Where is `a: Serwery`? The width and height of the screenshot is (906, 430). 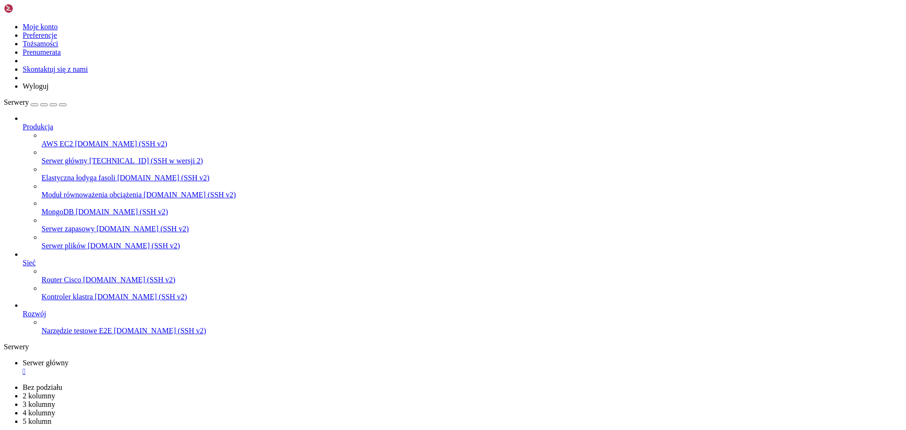 a: Serwery is located at coordinates (35, 102).